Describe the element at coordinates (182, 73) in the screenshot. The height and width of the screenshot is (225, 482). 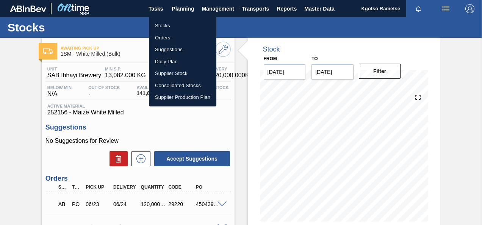
I see `a: Supplier Stock` at that location.